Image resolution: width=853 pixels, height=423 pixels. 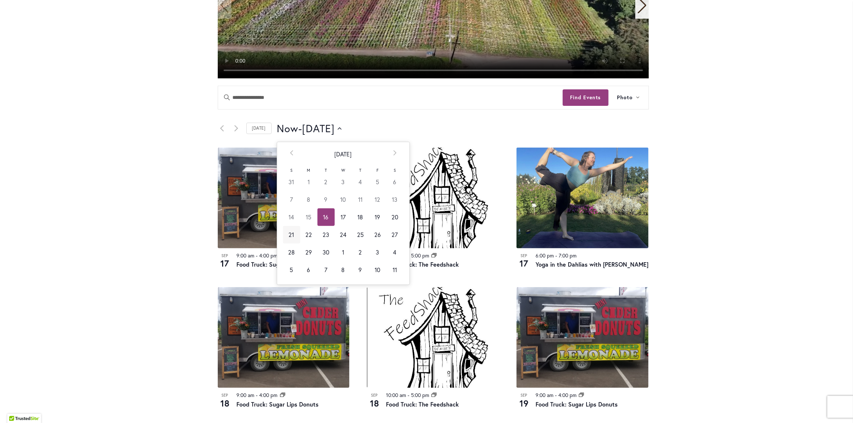 I want to click on span: Now, so click(x=288, y=129).